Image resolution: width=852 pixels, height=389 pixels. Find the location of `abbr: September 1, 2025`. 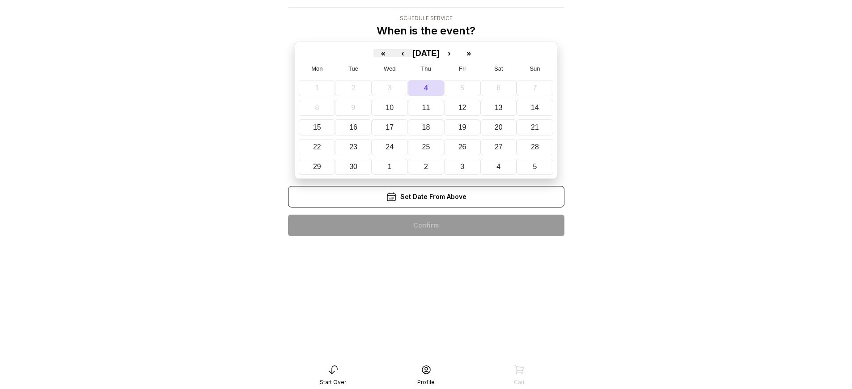

abbr: September 1, 2025 is located at coordinates (317, 88).